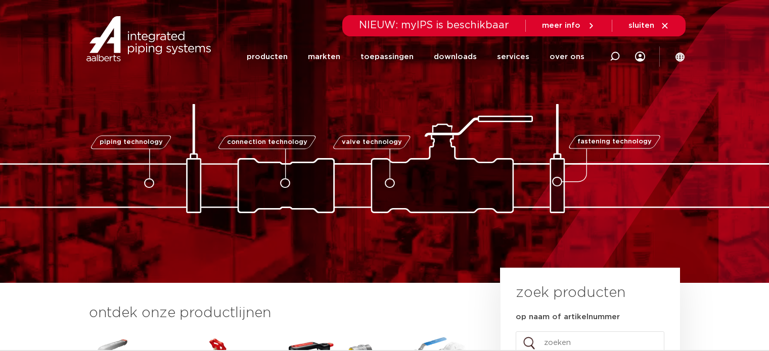  What do you see at coordinates (513, 57) in the screenshot?
I see `a: services` at bounding box center [513, 57].